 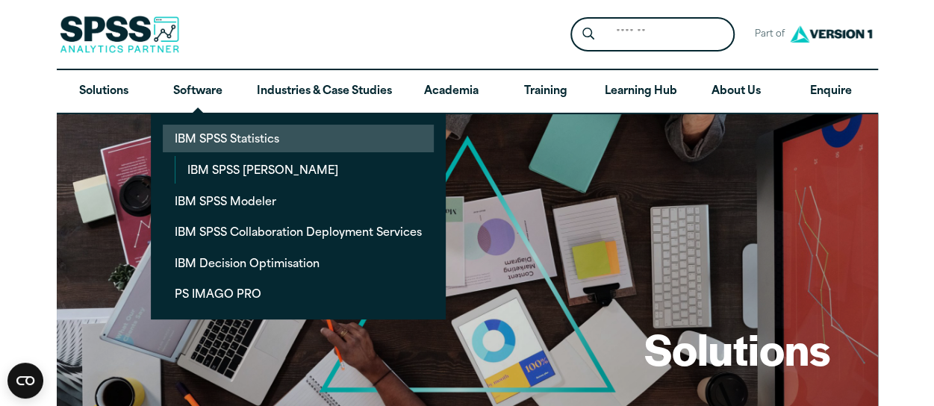 What do you see at coordinates (298, 201) in the screenshot?
I see `a: IBM SPSS Modeler` at bounding box center [298, 201].